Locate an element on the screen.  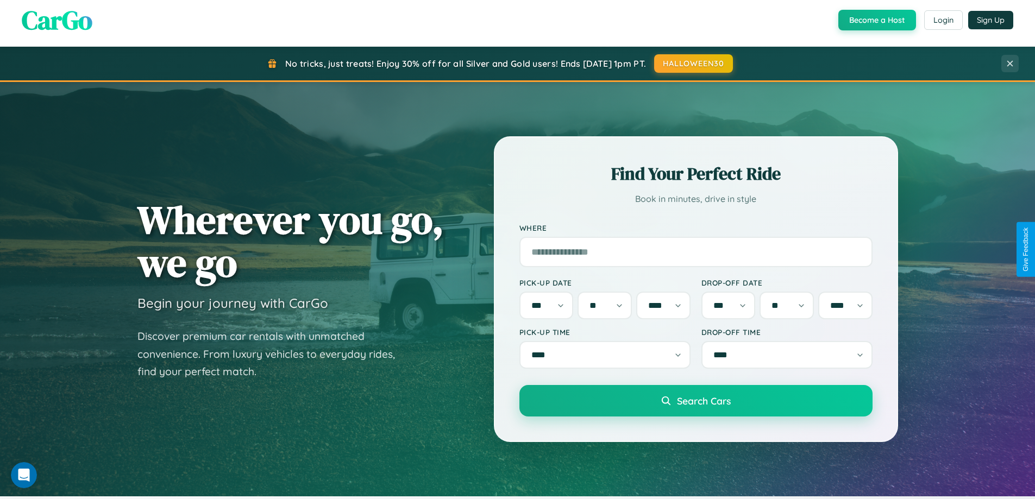
h1: Wherever you go, we go is located at coordinates (291, 241).